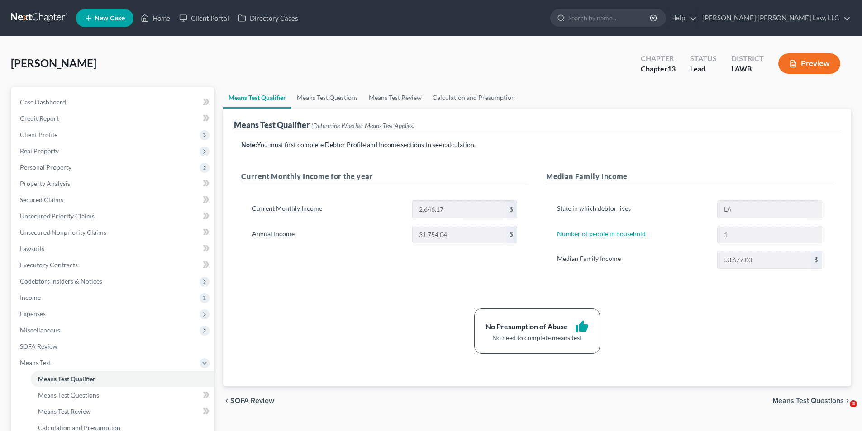 This screenshot has height=431, width=862. What do you see at coordinates (113, 102) in the screenshot?
I see `a: Case Dashboard` at bounding box center [113, 102].